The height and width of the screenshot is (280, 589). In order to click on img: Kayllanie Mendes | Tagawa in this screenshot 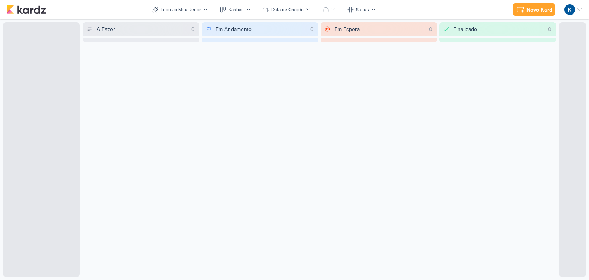, I will do `click(569, 10)`.